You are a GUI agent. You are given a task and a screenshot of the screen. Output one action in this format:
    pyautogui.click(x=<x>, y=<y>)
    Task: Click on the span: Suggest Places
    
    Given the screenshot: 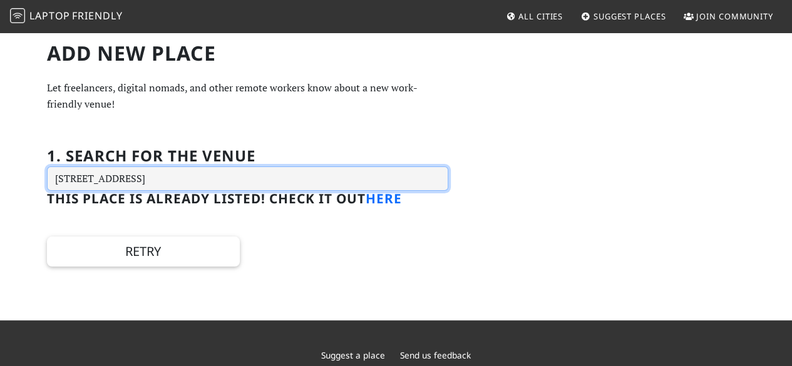 What is the action you would take?
    pyautogui.click(x=630, y=16)
    